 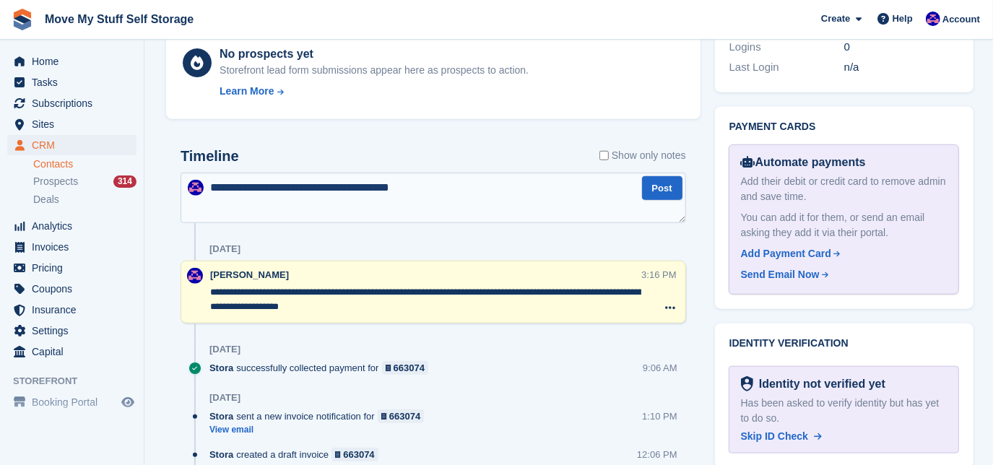 I want to click on div: created a draft invoice, so click(x=298, y=454).